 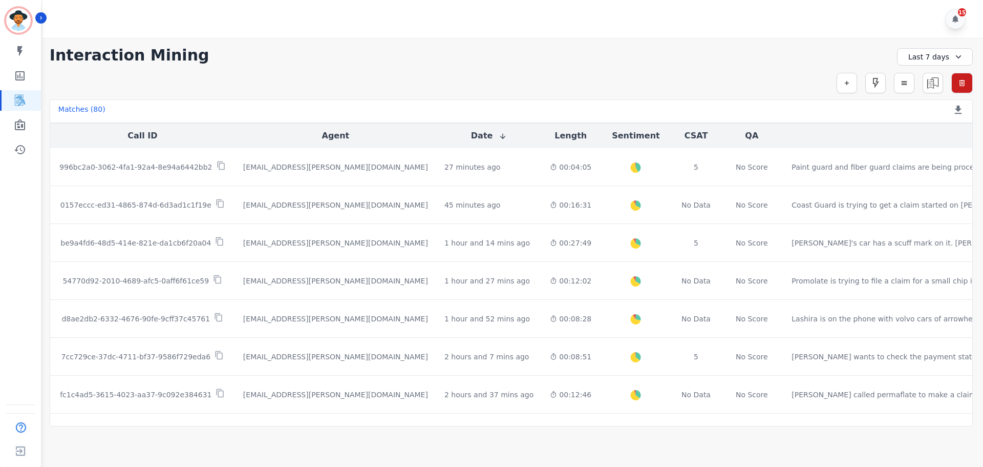 I want to click on div: 27 minutes ago, so click(x=472, y=167).